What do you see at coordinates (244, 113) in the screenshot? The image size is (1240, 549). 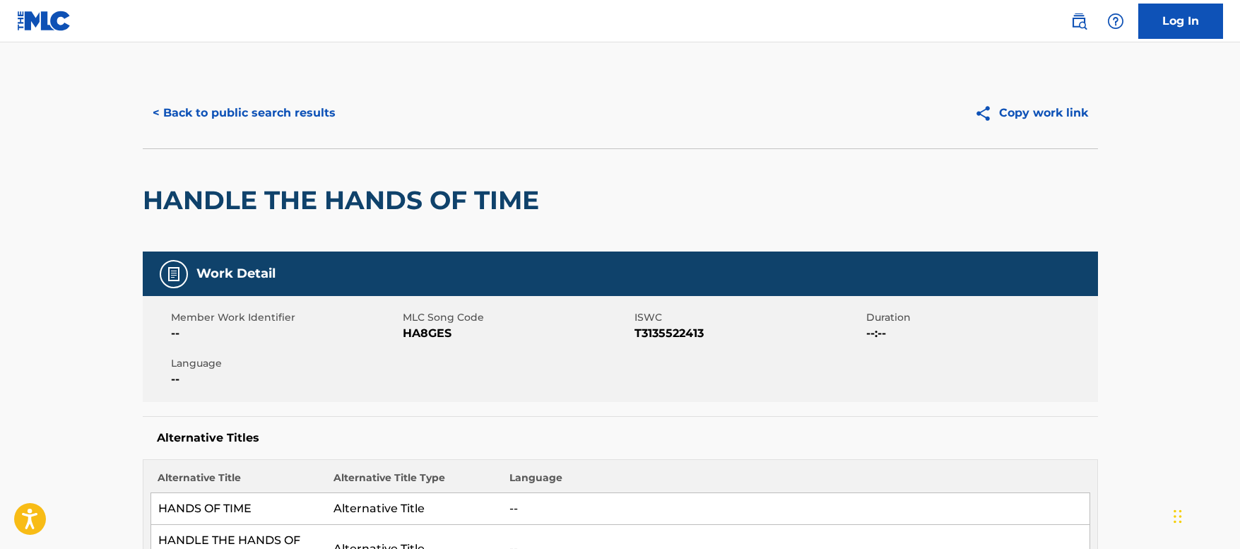 I see `button: < Back to public search results` at bounding box center [244, 113].